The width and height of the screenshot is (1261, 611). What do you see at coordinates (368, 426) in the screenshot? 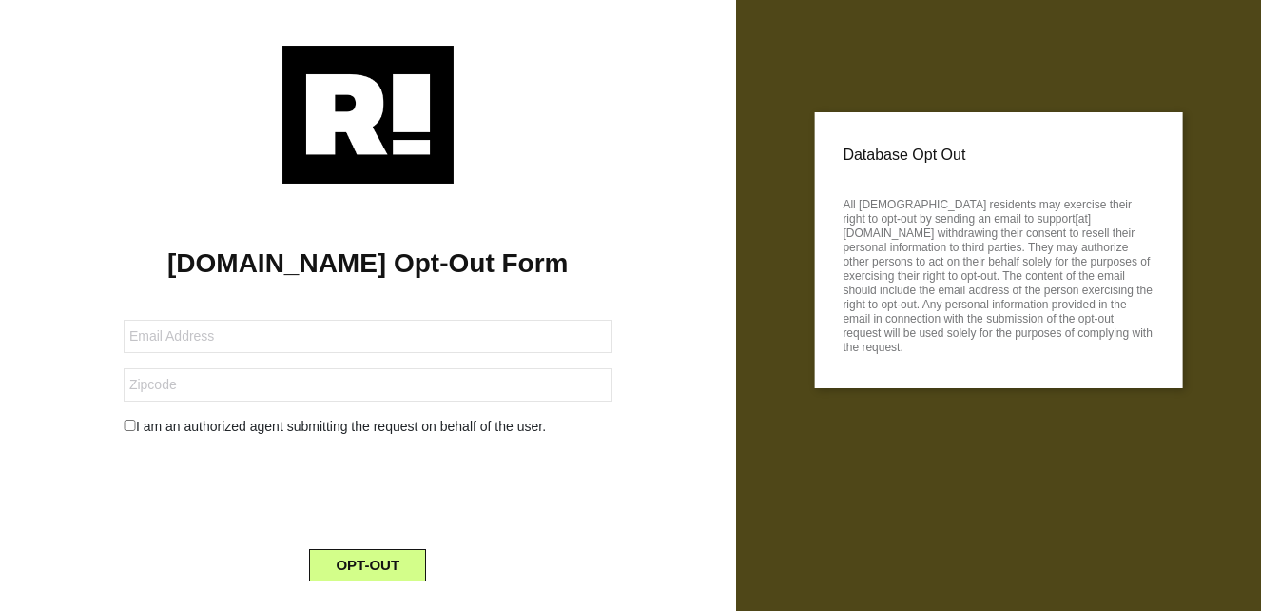
I see `div: I am an authorized agent submitting the request on behalf of the user.` at bounding box center [368, 426].